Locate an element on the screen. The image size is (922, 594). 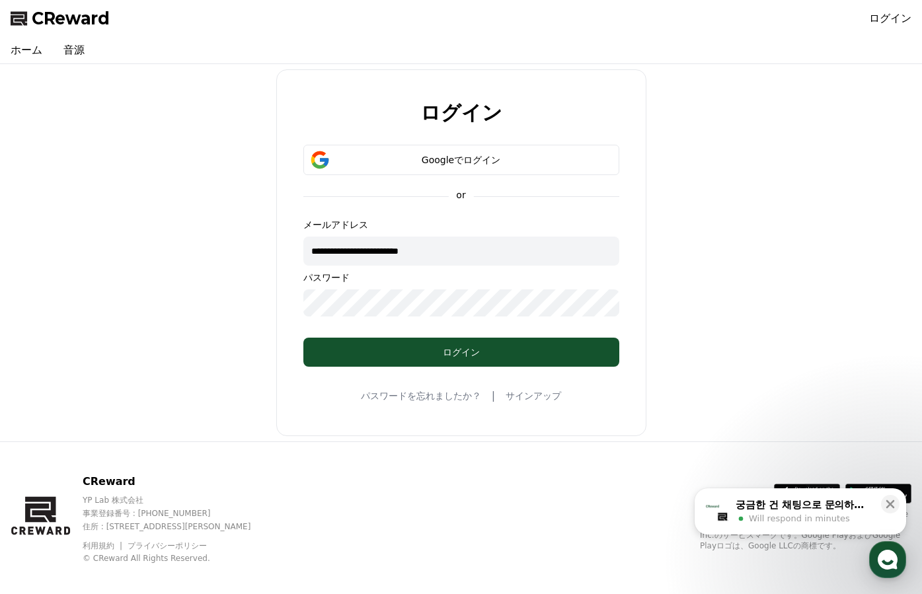
button: ログイン is located at coordinates (461, 352).